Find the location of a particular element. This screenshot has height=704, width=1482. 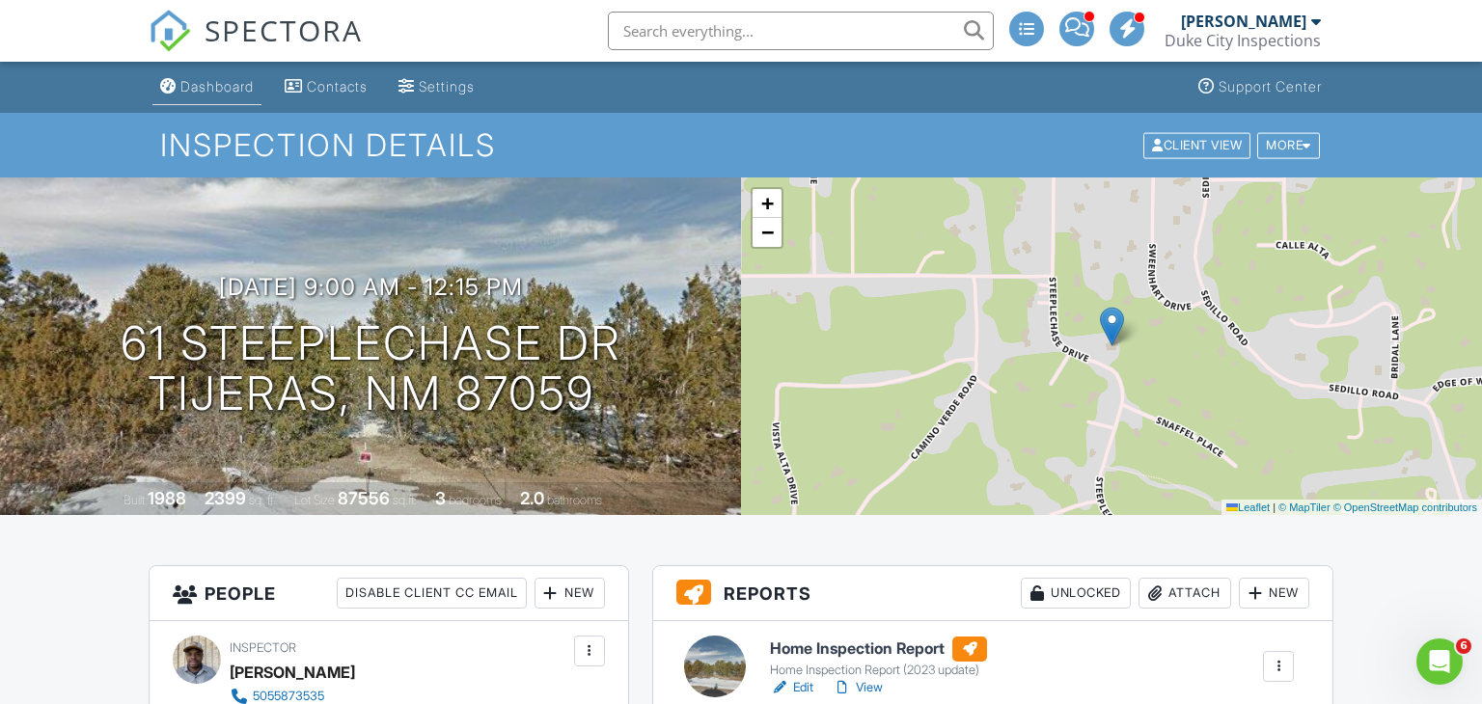

div: Client View is located at coordinates (1196, 145).